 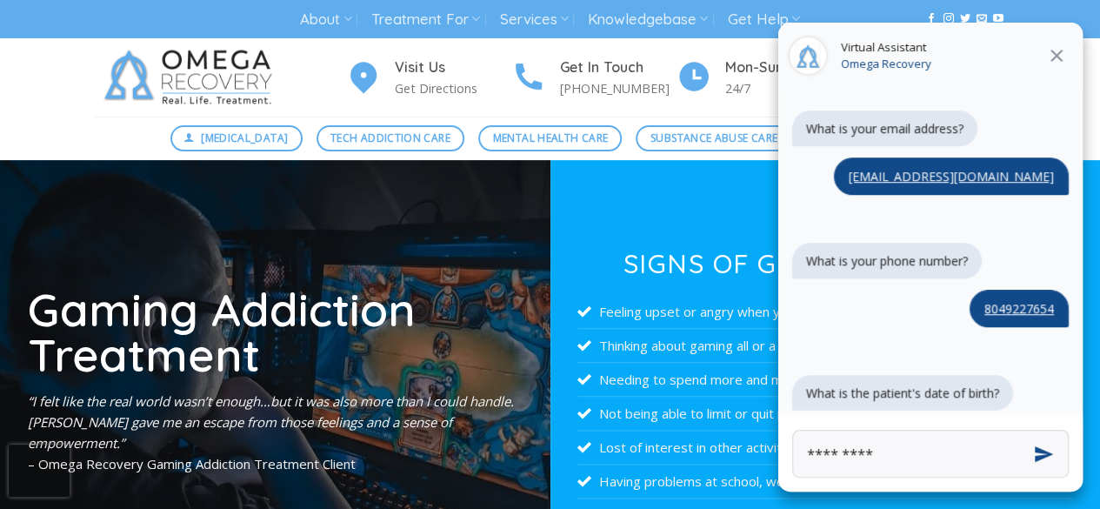 I want to click on a: Send us an email, so click(x=982, y=19).